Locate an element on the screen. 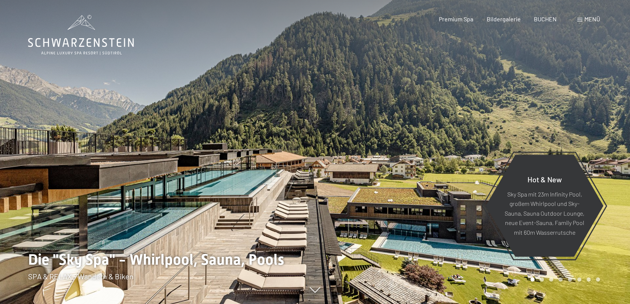  div: Carousel Page 3 is located at coordinates (551, 279).